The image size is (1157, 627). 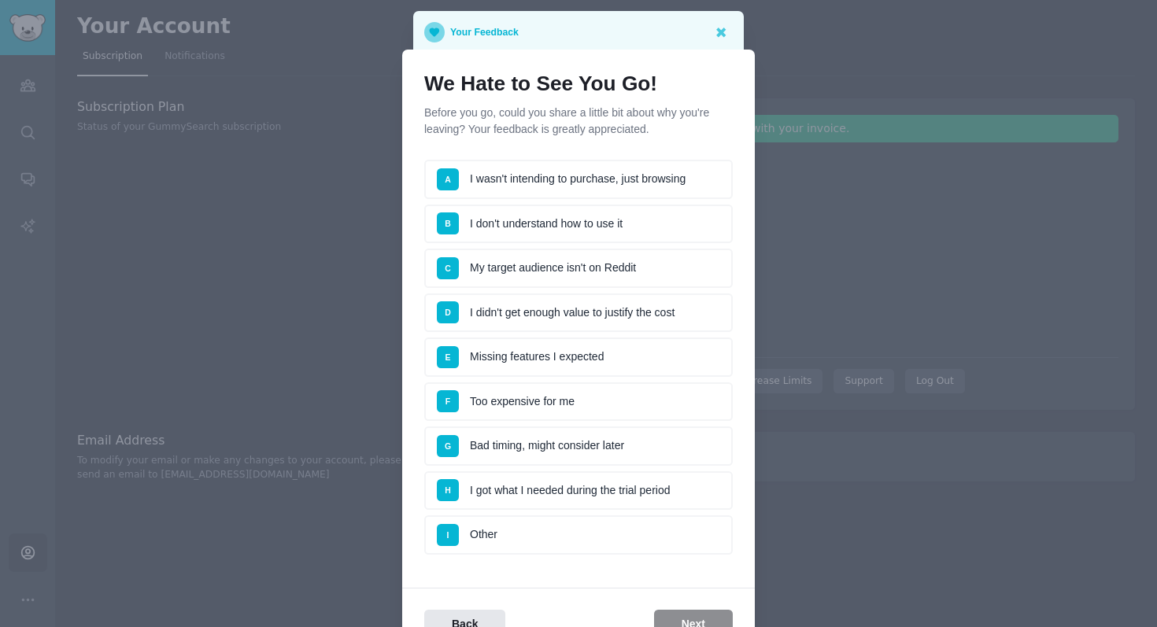 I want to click on span: E, so click(x=447, y=357).